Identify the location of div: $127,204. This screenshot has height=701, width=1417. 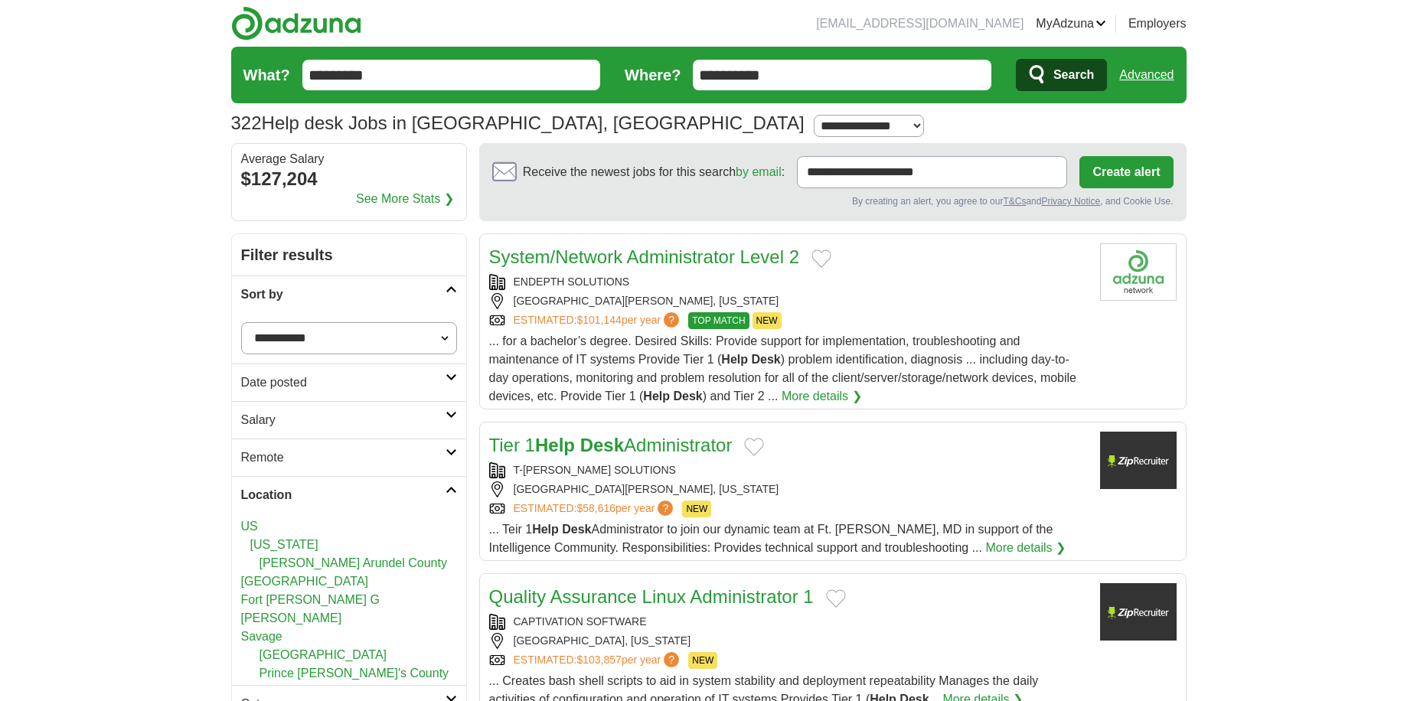
(349, 179).